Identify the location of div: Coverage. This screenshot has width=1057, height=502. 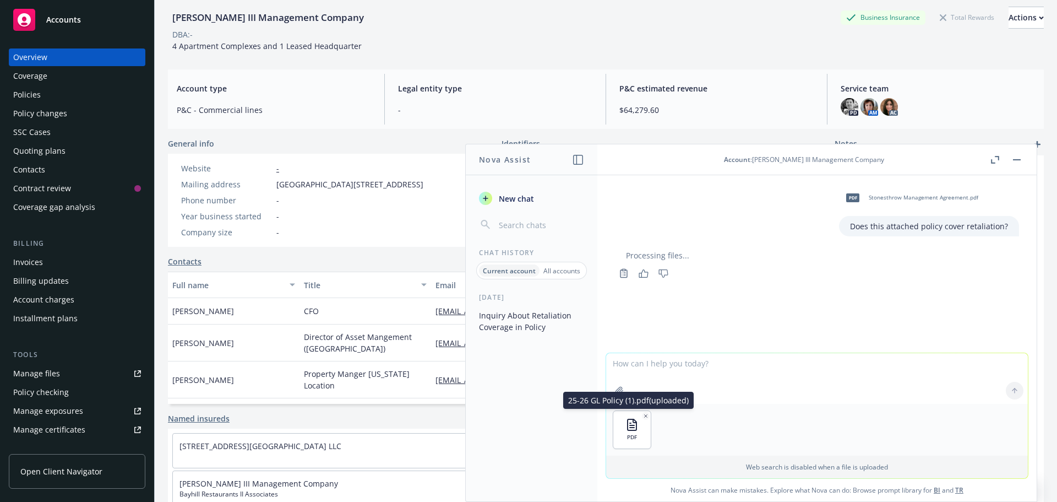
(30, 76).